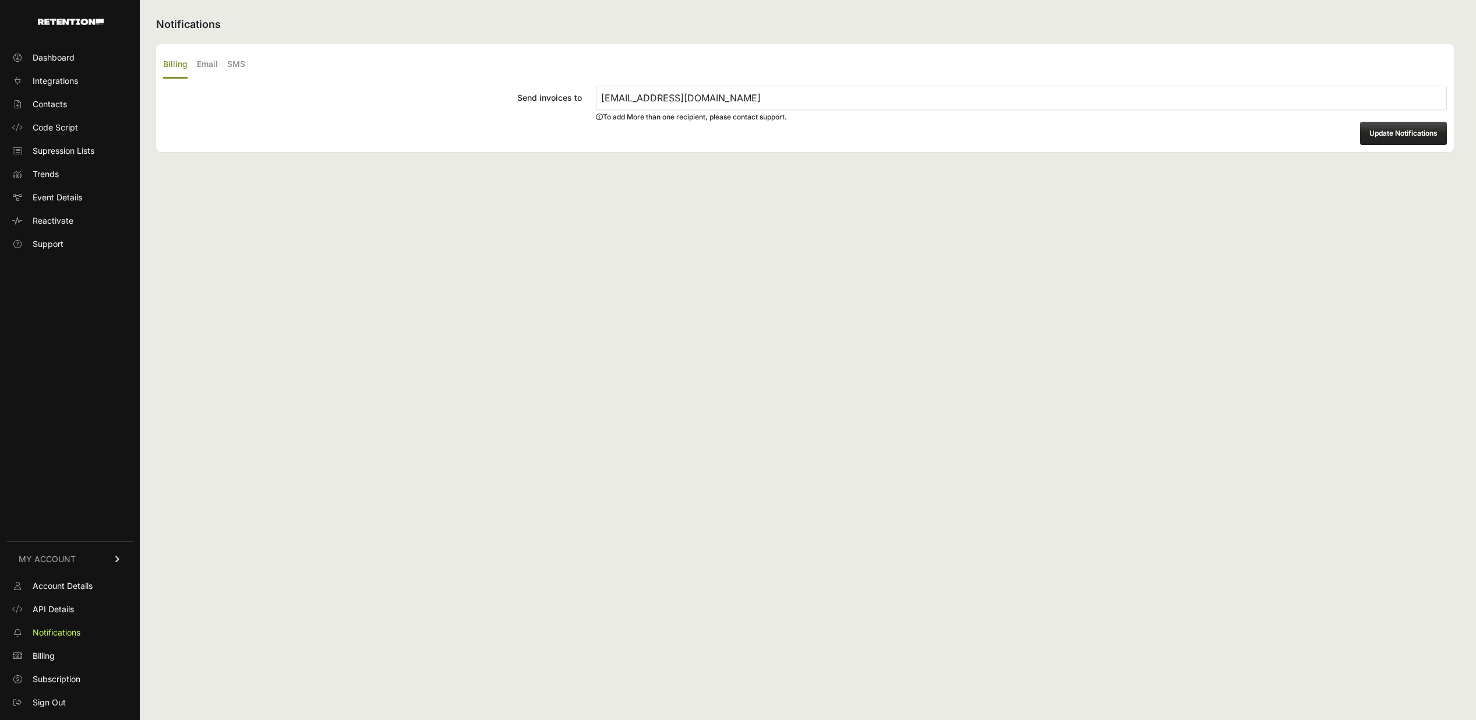 The width and height of the screenshot is (1476, 720). Describe the element at coordinates (62, 586) in the screenshot. I see `span: Account Details` at that location.